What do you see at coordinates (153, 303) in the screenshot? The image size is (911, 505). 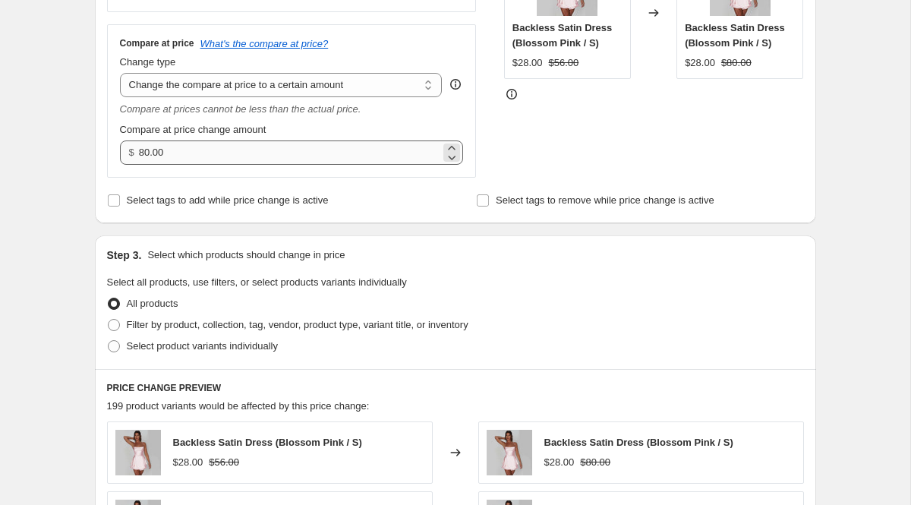 I see `span: All products` at bounding box center [153, 303].